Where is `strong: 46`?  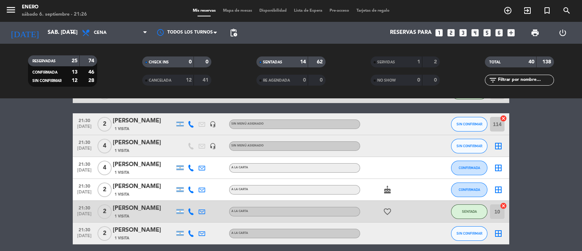
strong: 46 is located at coordinates (92, 72).